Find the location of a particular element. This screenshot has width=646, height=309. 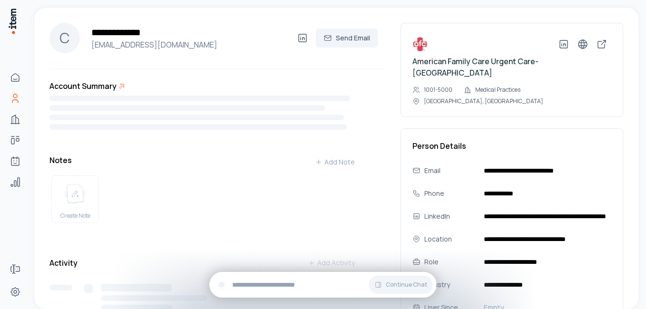

button: Continue Chat is located at coordinates (400, 285).